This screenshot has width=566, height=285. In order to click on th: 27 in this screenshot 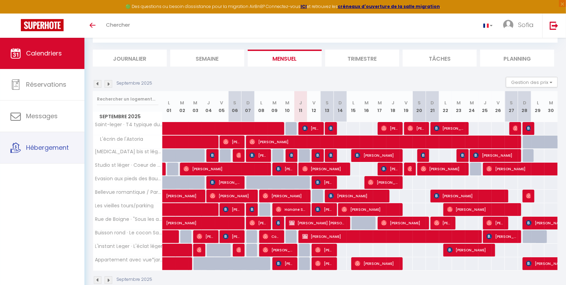, I will do `click(511, 107)`.